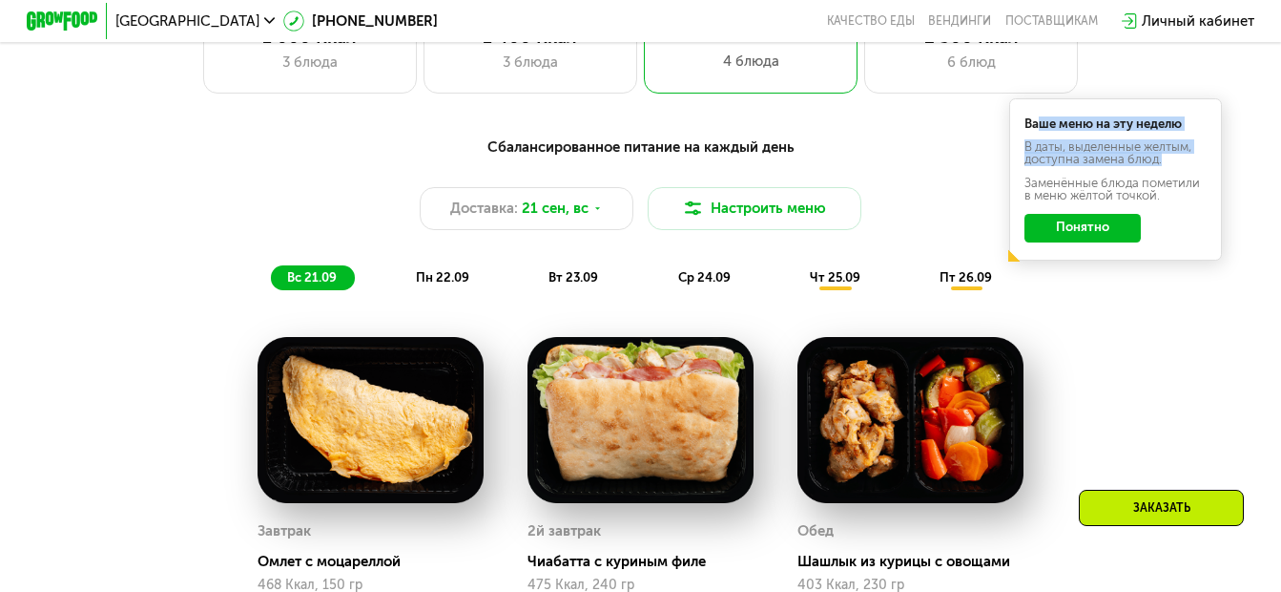 This screenshot has height=592, width=1281. What do you see at coordinates (1115, 153) in the screenshot?
I see `div: В даты, выделенные желтым, доступна замена блюд.` at bounding box center [1115, 153].